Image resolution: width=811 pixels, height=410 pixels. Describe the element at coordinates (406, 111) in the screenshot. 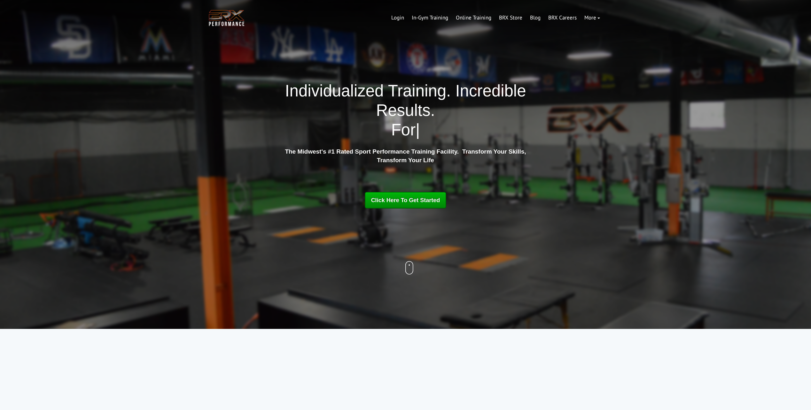

I see `h1: Individualized Training. Incredible Results.` at that location.